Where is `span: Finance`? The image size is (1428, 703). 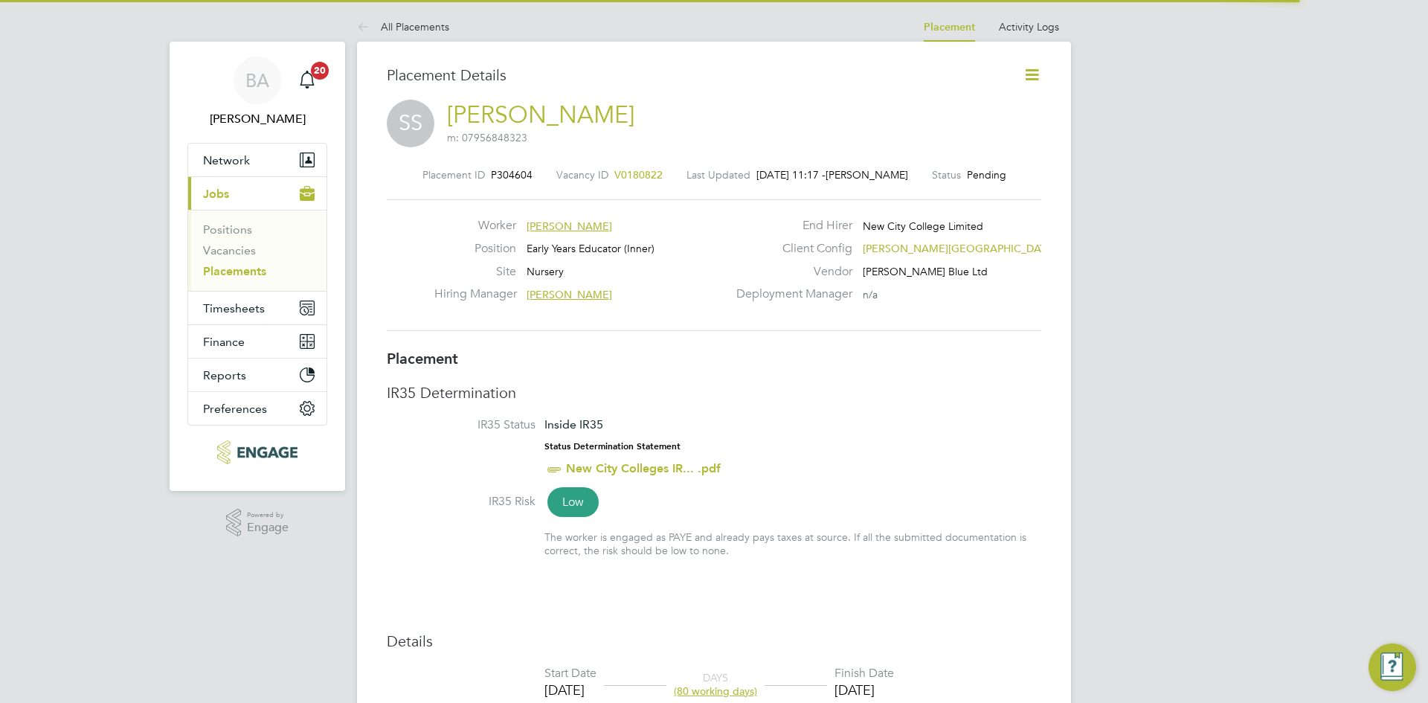 span: Finance is located at coordinates (224, 341).